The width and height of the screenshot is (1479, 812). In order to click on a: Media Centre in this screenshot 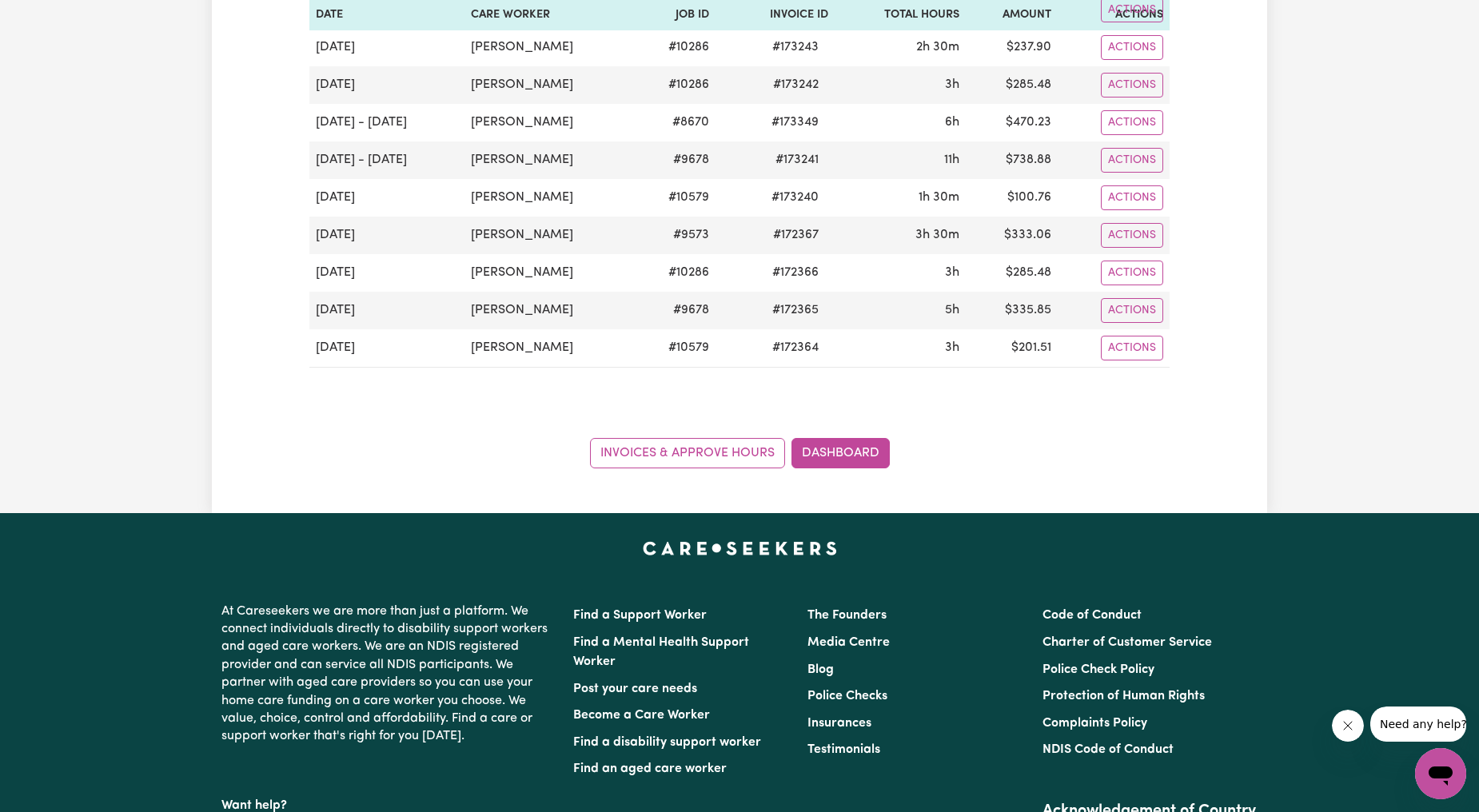, I will do `click(849, 642)`.